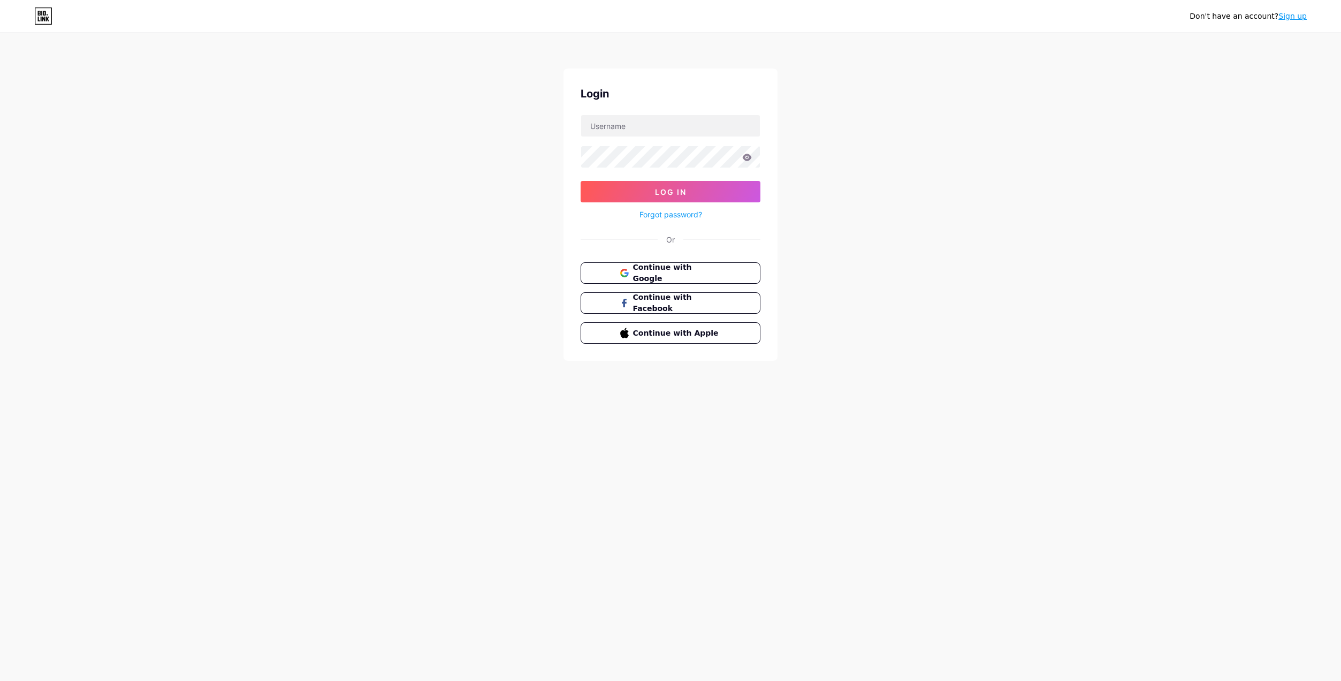 The height and width of the screenshot is (681, 1341). What do you see at coordinates (671, 192) in the screenshot?
I see `button: Log In` at bounding box center [671, 192].